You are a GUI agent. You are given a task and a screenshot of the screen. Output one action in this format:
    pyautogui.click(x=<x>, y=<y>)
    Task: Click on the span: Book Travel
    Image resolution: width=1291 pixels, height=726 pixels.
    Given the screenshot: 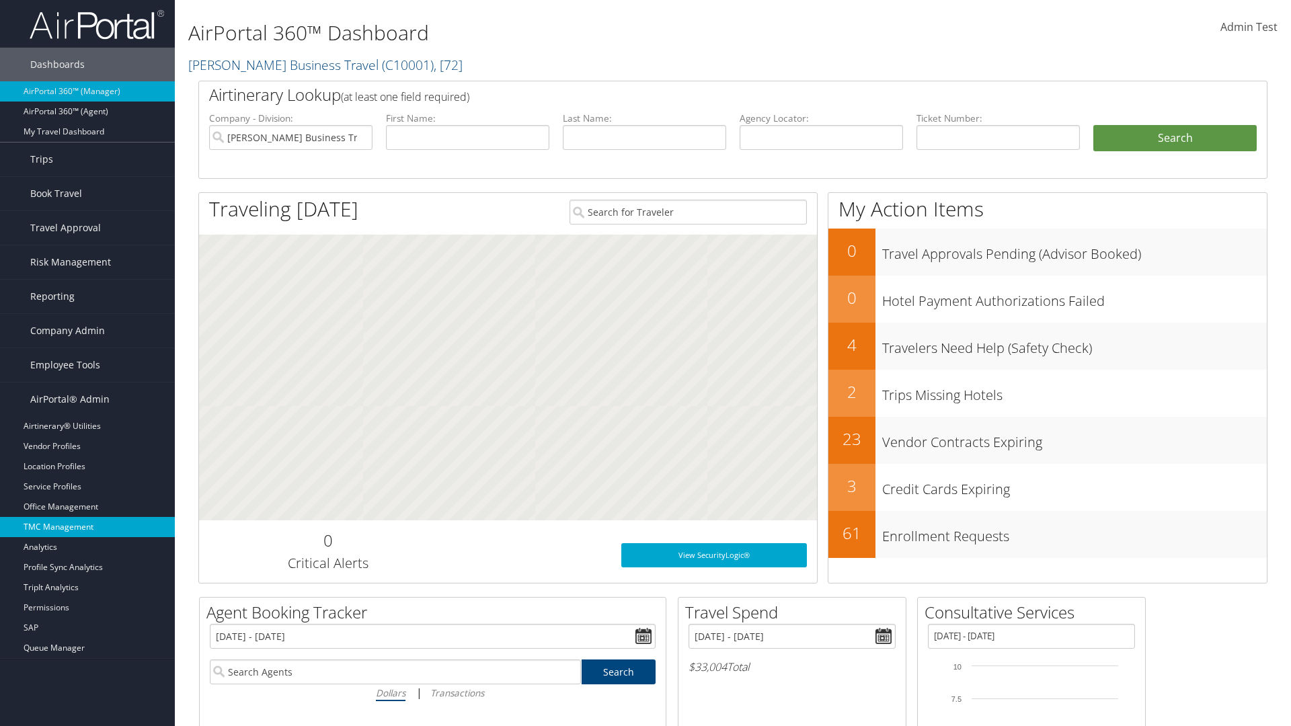 What is the action you would take?
    pyautogui.click(x=56, y=194)
    